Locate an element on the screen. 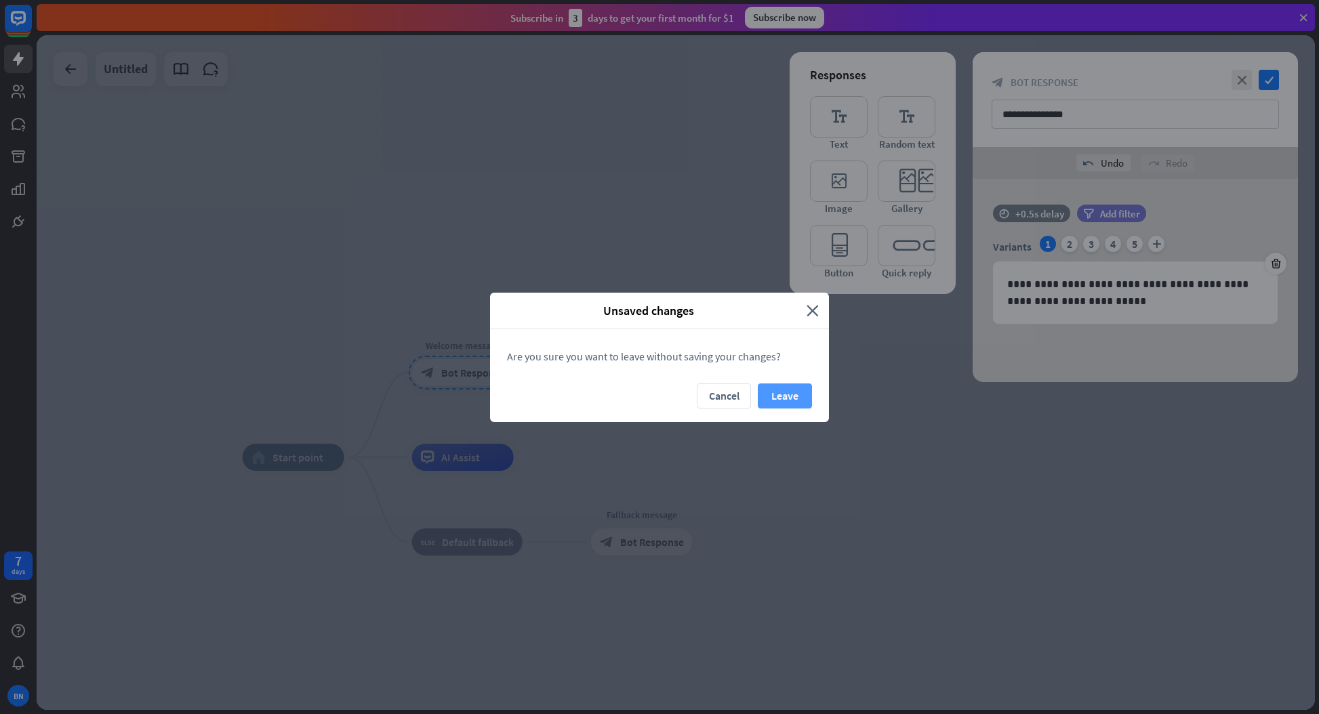 This screenshot has width=1319, height=714. i: close is located at coordinates (813, 310).